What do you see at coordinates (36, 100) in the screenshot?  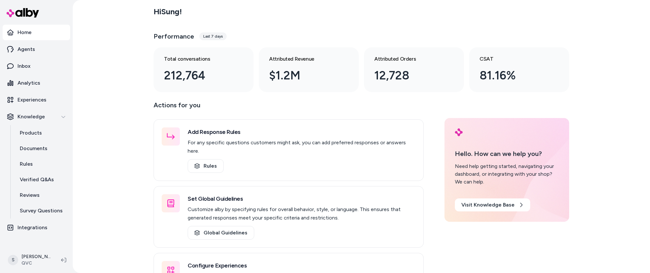 I see `a: Experiences` at bounding box center [36, 100].